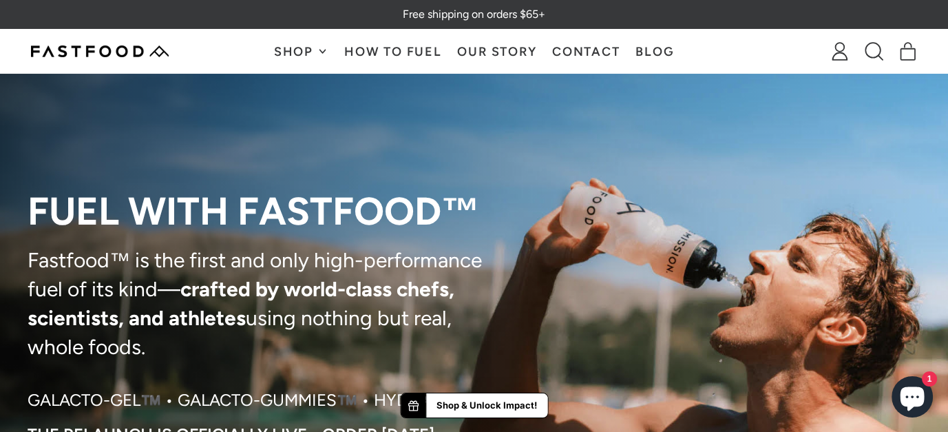  Describe the element at coordinates (265, 304) in the screenshot. I see `p: Fastfood™ is the first and only high-performance fuel of its kind— using nothing but real, whole ...` at that location.